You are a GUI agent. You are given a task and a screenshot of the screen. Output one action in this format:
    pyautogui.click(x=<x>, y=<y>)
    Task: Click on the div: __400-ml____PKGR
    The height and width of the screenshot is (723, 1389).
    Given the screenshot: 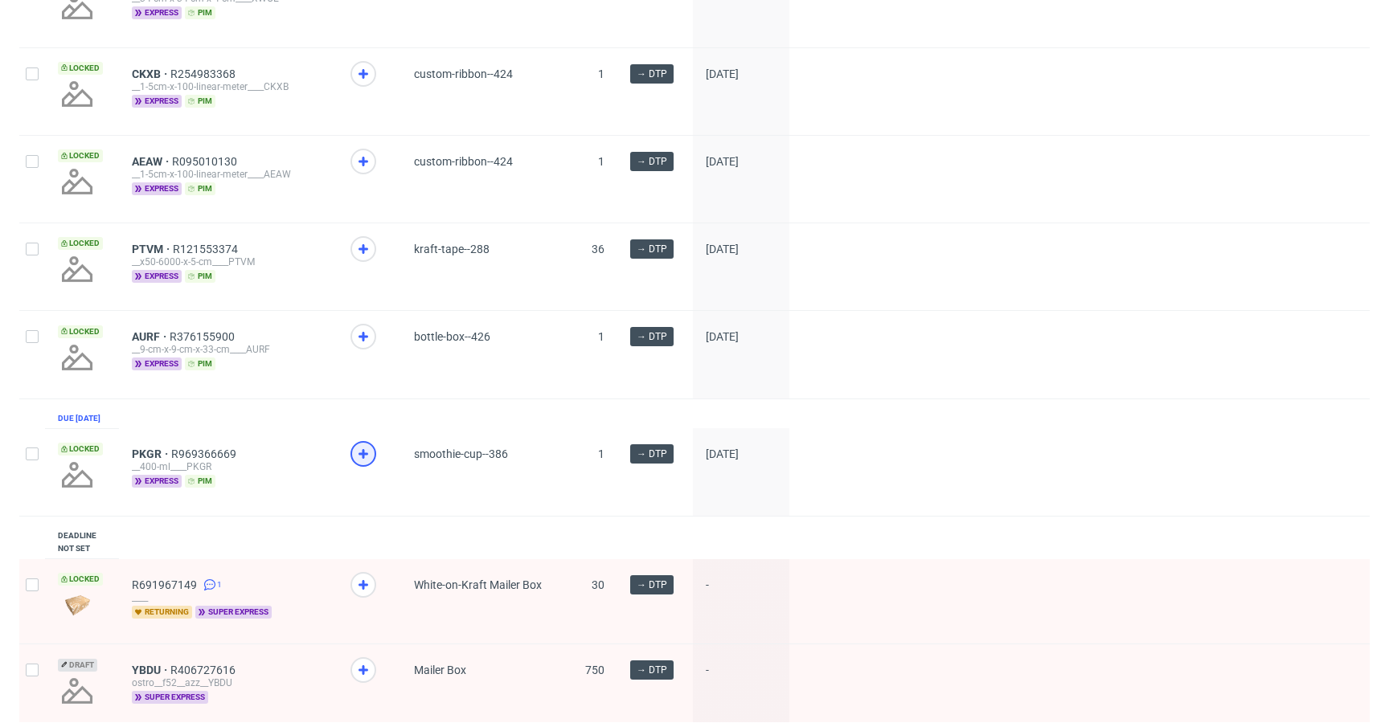 What is the action you would take?
    pyautogui.click(x=228, y=467)
    